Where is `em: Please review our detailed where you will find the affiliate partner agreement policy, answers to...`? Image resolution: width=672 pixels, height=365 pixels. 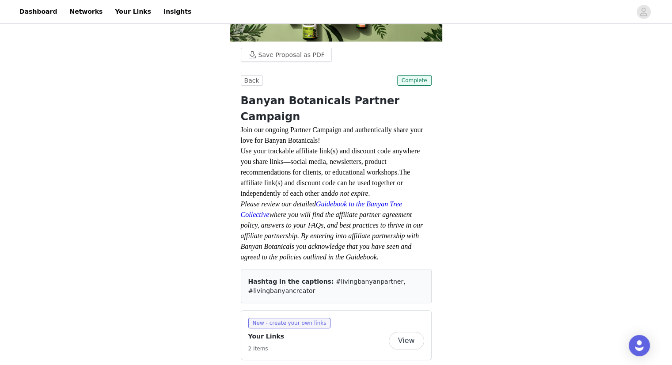
em: Please review our detailed where you will find the affiliate partner agreement policy, answers to... is located at coordinates (332, 230).